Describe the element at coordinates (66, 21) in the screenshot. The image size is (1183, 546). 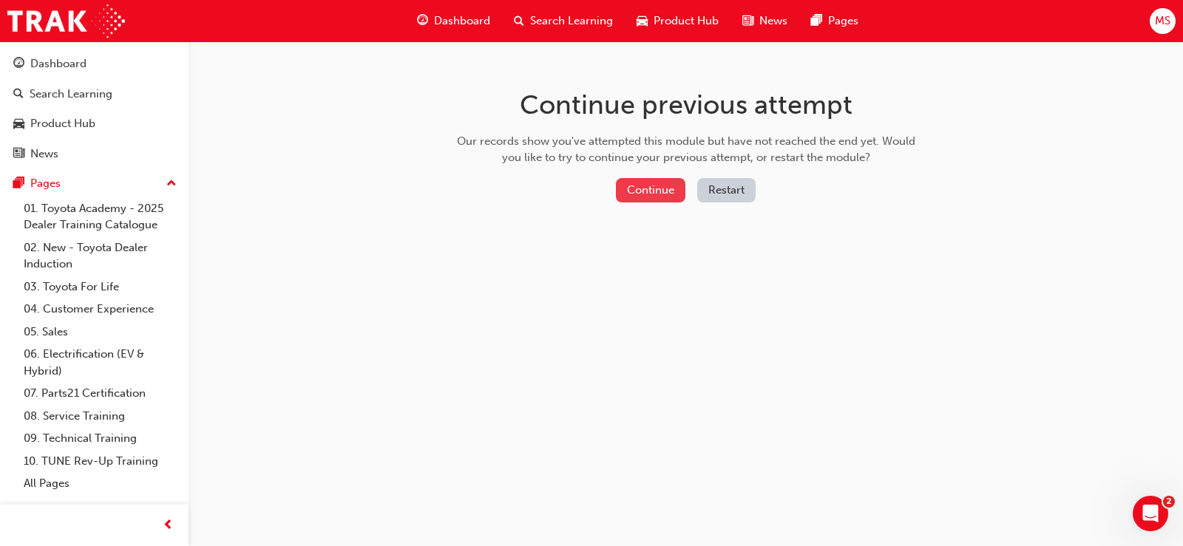
I see `img: Trak` at that location.